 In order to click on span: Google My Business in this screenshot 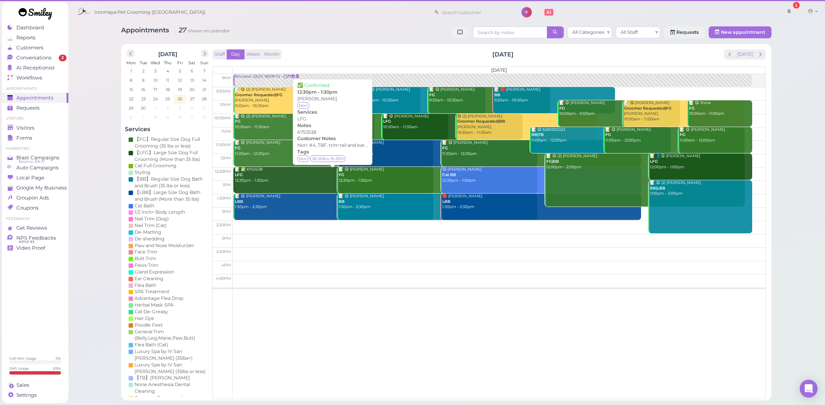, I will do `click(42, 188)`.